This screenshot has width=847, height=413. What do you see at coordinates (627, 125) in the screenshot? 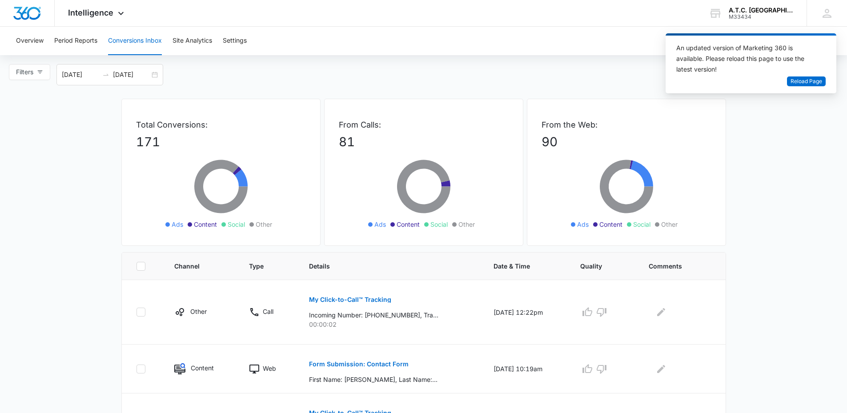
I see `p: From the Web:` at bounding box center [627, 125].